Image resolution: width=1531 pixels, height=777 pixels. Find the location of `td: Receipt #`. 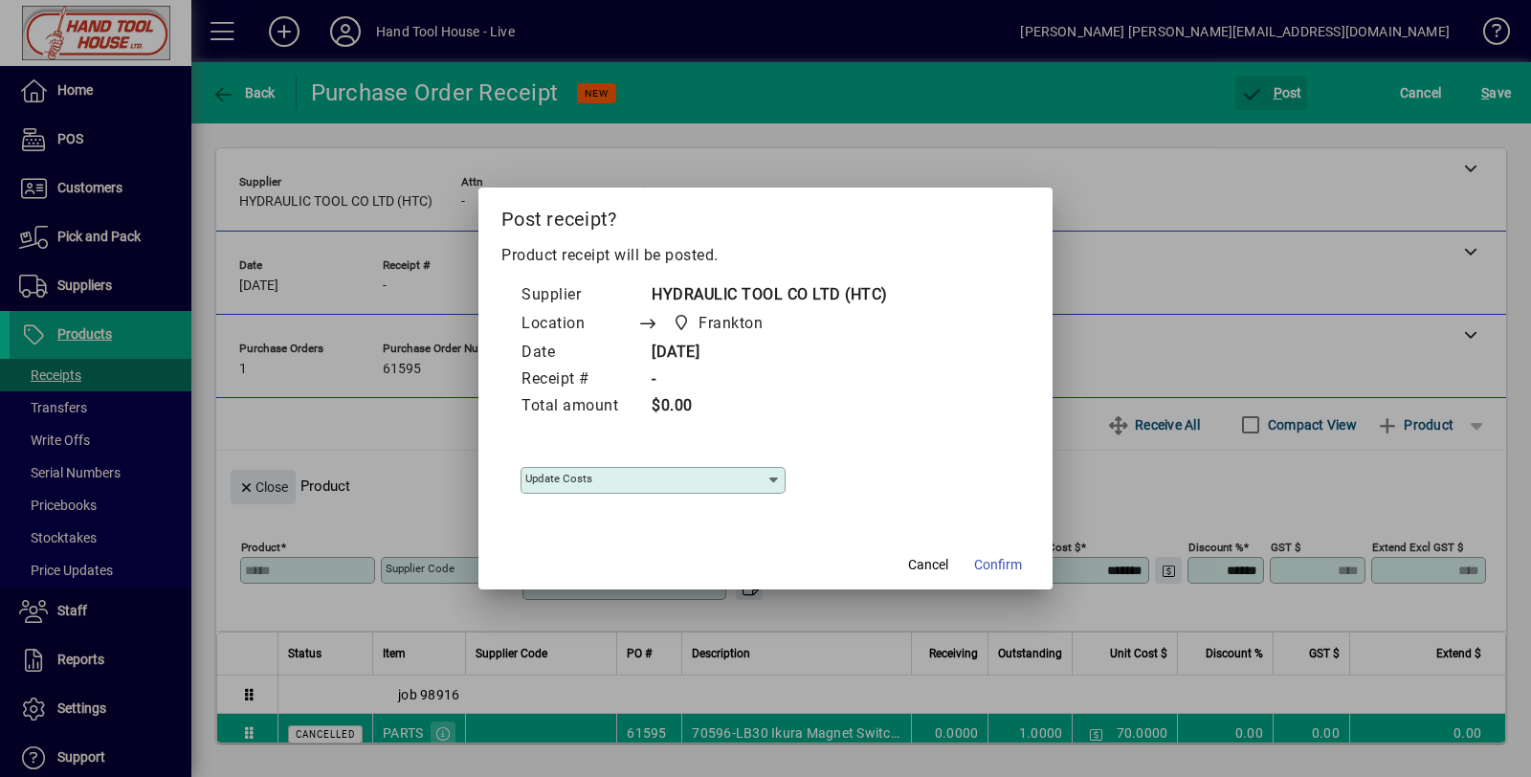

td: Receipt # is located at coordinates (579, 380).